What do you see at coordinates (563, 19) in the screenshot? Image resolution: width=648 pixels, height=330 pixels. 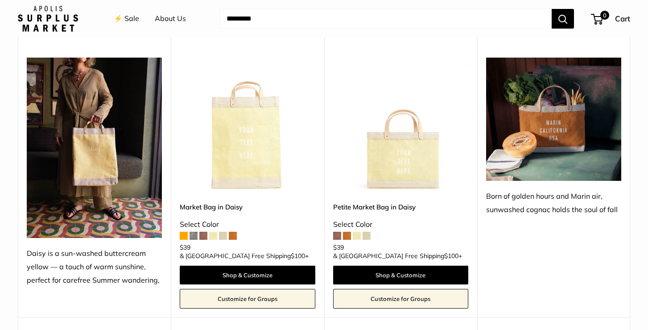 I see `button: Search` at bounding box center [563, 19].